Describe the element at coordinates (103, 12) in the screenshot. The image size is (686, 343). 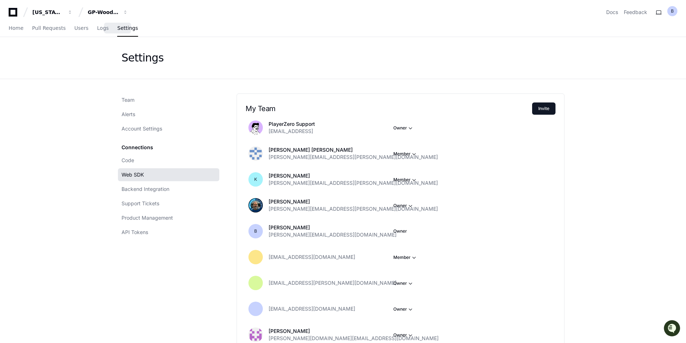
I see `div: GP-WoodDuck 2.0` at that location.